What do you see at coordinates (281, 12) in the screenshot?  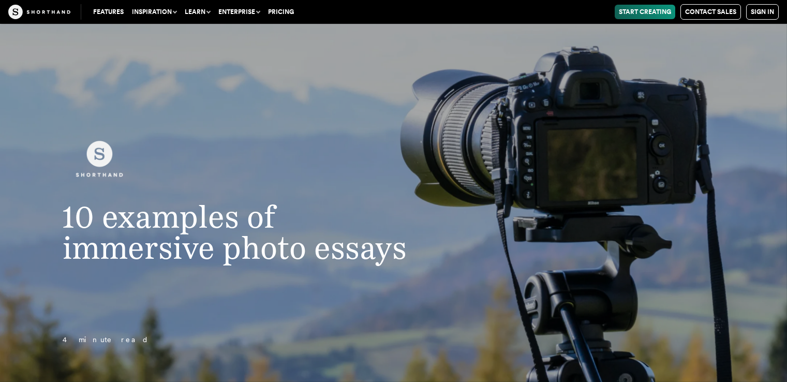 I see `a: Pricing` at bounding box center [281, 12].